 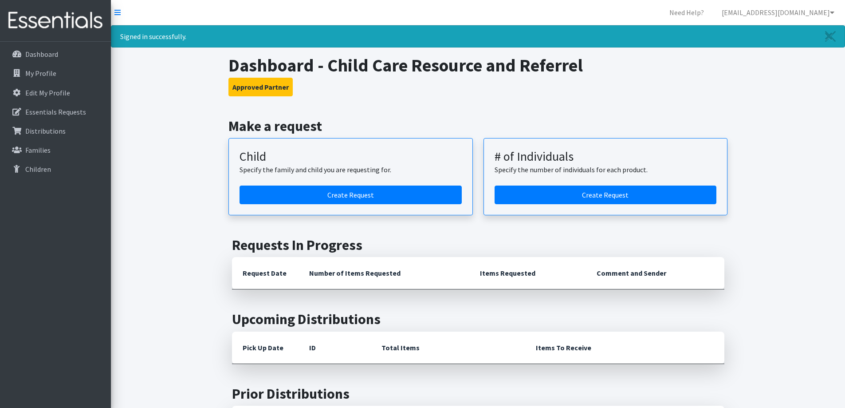 I want to click on a: Distributions, so click(x=55, y=131).